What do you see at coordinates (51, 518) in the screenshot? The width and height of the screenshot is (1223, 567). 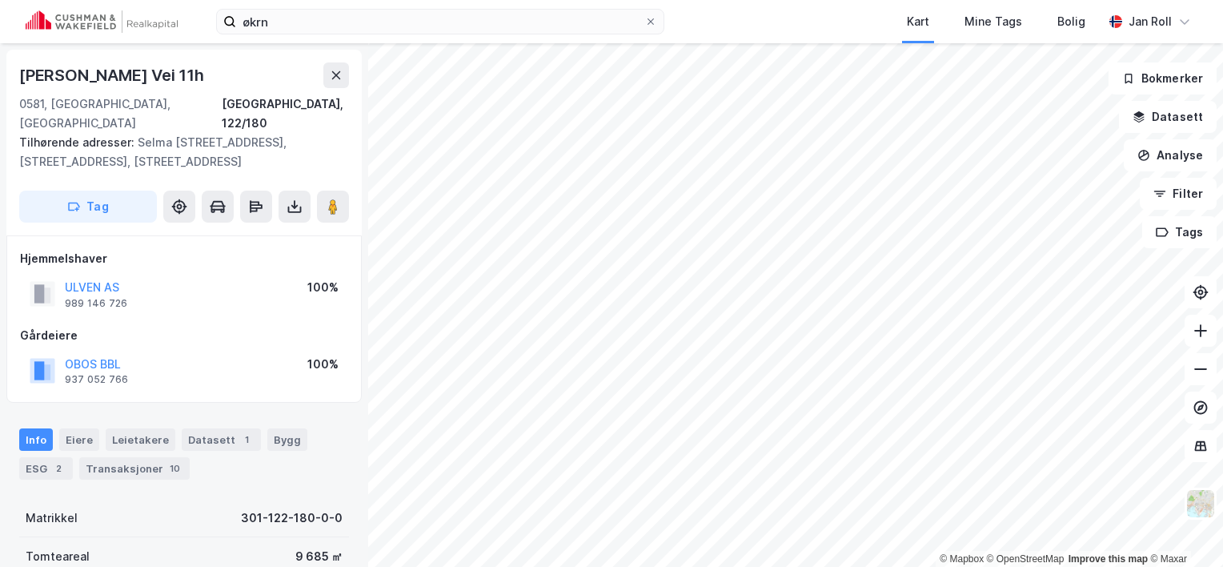 I see `div: Matrikkel` at bounding box center [51, 518].